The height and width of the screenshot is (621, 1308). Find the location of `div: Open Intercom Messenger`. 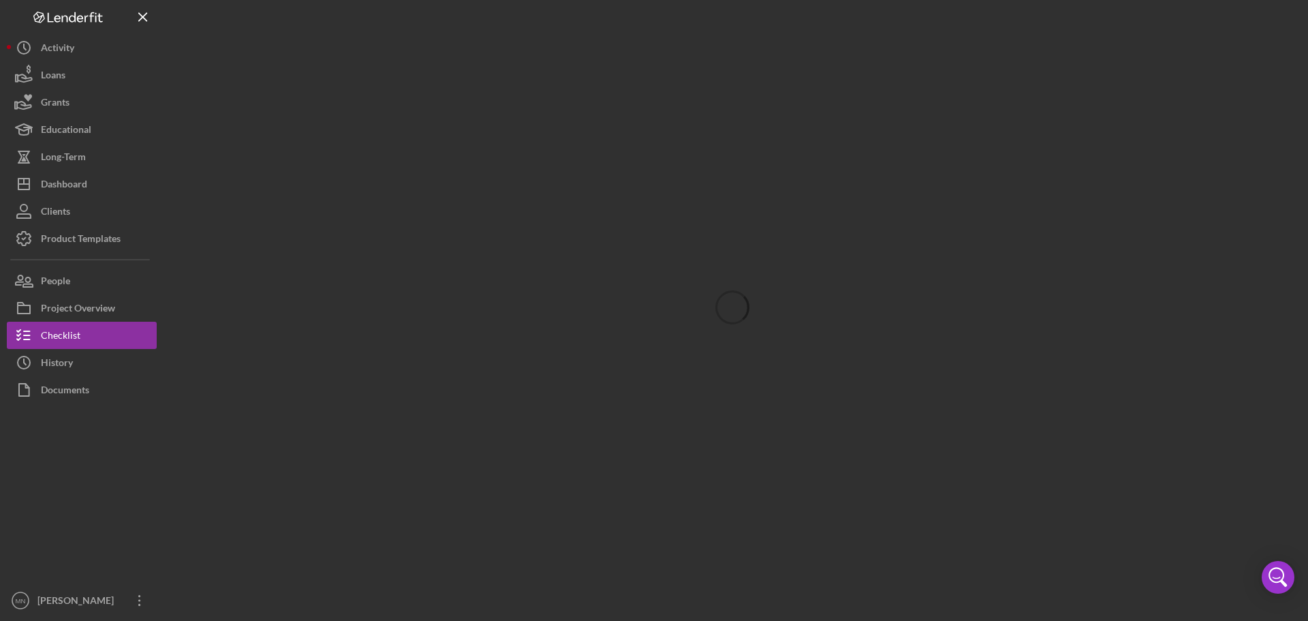

div: Open Intercom Messenger is located at coordinates (1278, 577).